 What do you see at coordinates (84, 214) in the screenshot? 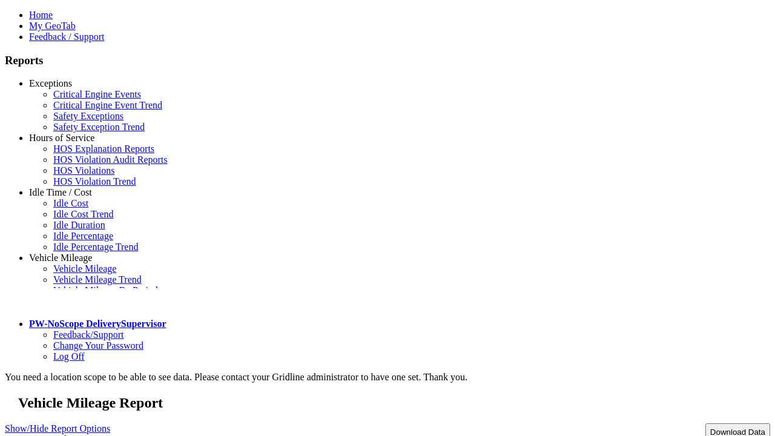
I see `a: Idle Cost Trend` at bounding box center [84, 214].